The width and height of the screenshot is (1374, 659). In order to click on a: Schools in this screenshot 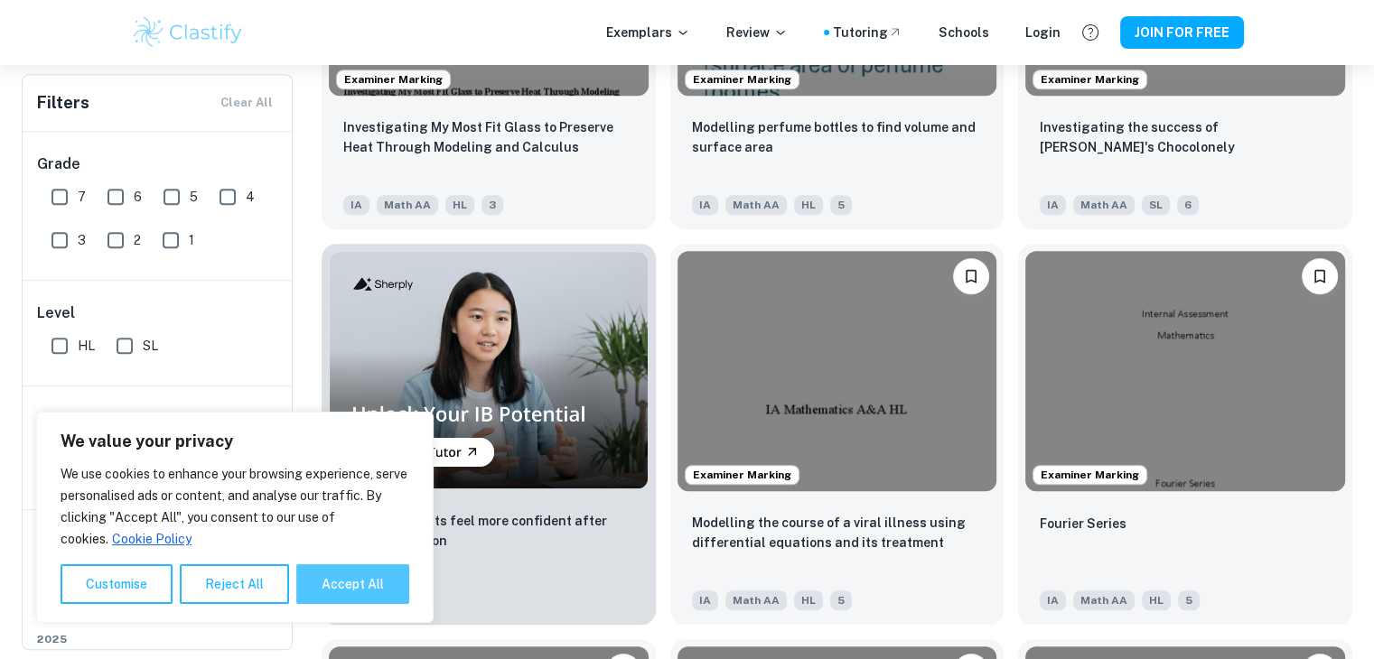, I will do `click(964, 33)`.